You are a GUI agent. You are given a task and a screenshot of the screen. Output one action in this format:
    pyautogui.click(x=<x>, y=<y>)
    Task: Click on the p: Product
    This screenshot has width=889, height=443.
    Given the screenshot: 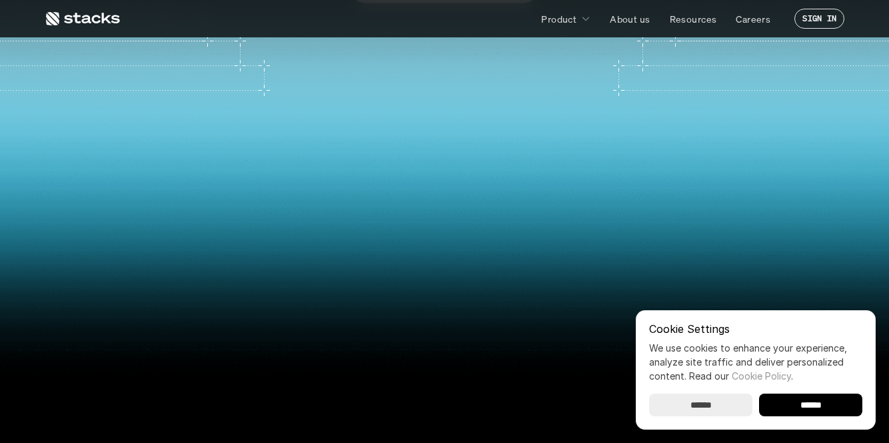 What is the action you would take?
    pyautogui.click(x=559, y=19)
    